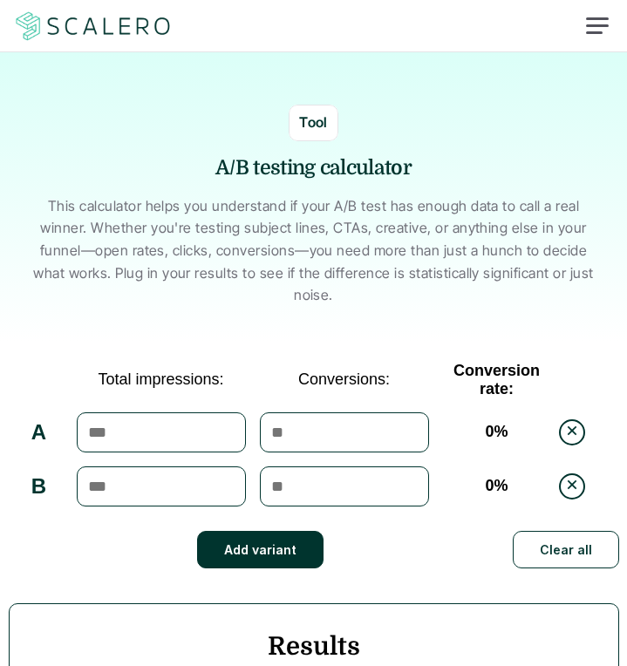 This screenshot has width=627, height=666. I want to click on img: Scalero company logotype, so click(93, 26).